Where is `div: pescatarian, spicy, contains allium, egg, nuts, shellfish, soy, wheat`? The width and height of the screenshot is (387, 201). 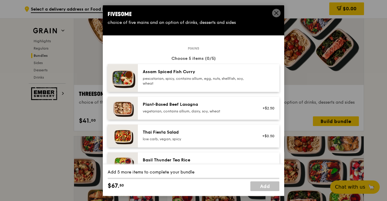
div: pescatarian, spicy, contains allium, egg, nuts, shellfish, soy, wheat is located at coordinates (197, 81).